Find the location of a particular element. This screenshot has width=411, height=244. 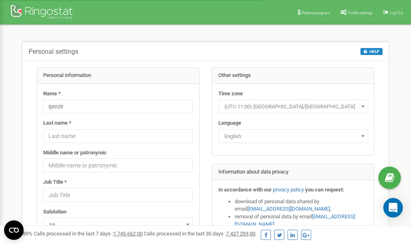

span: Profile settings is located at coordinates (360, 13).